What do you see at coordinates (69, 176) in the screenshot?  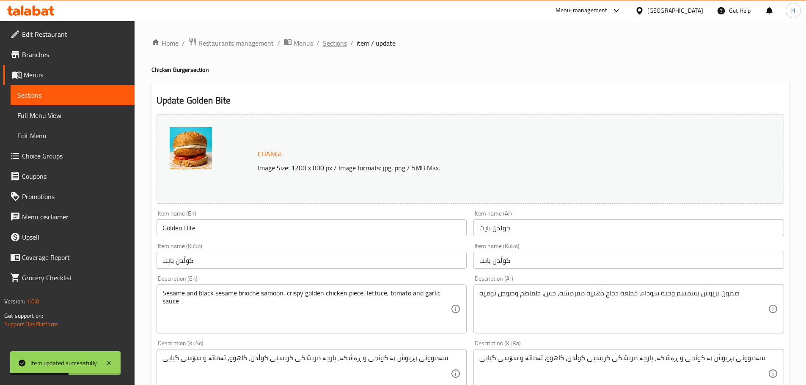 I see `a: Coupons` at bounding box center [69, 176].